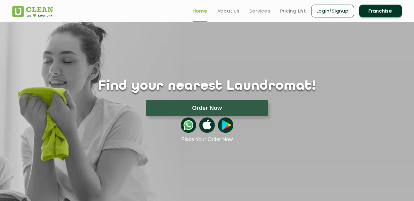 Image resolution: width=414 pixels, height=201 pixels. I want to click on a: Services, so click(260, 11).